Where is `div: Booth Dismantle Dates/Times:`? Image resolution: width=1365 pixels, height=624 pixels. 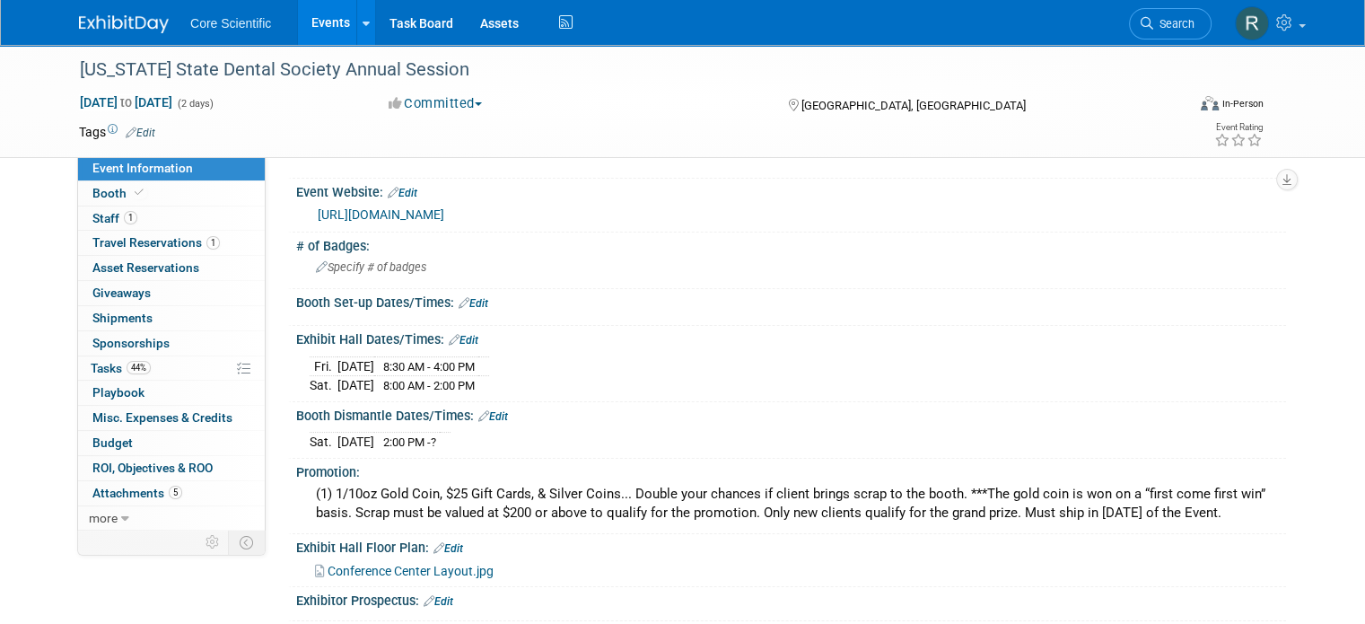 div: Booth Dismantle Dates/Times: is located at coordinates (791, 414).